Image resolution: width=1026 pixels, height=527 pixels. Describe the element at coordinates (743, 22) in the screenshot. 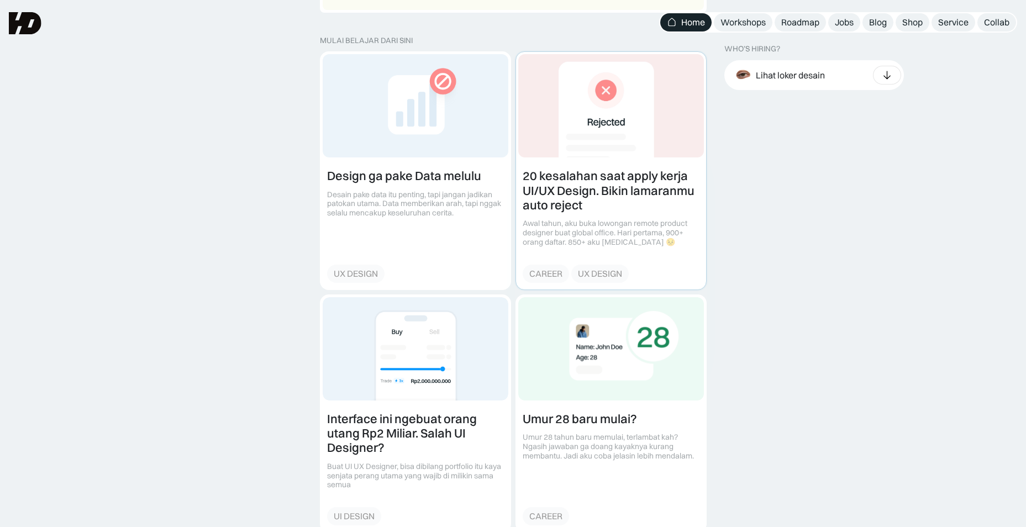

I see `a: Workshops` at that location.